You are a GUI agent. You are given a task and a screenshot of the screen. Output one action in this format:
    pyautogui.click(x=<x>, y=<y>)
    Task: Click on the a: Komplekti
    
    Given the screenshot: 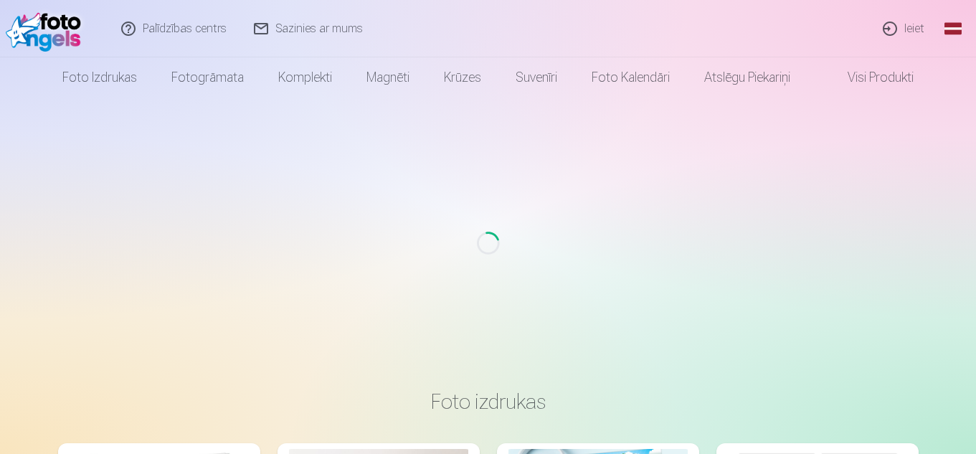 What is the action you would take?
    pyautogui.click(x=305, y=77)
    